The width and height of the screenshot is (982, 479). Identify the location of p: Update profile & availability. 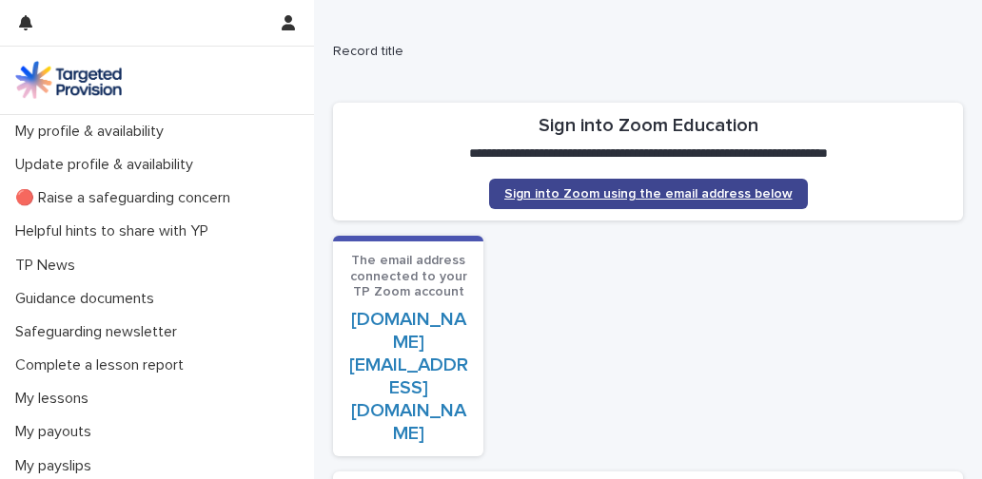
(107, 165).